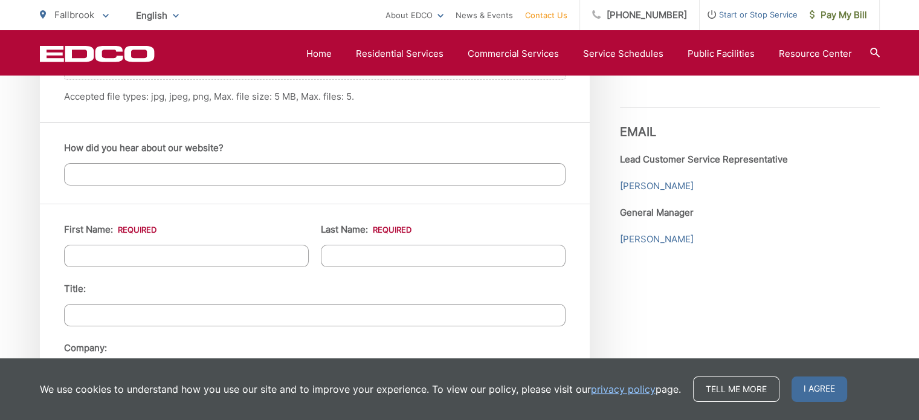  I want to click on a: Commercial Services, so click(513, 54).